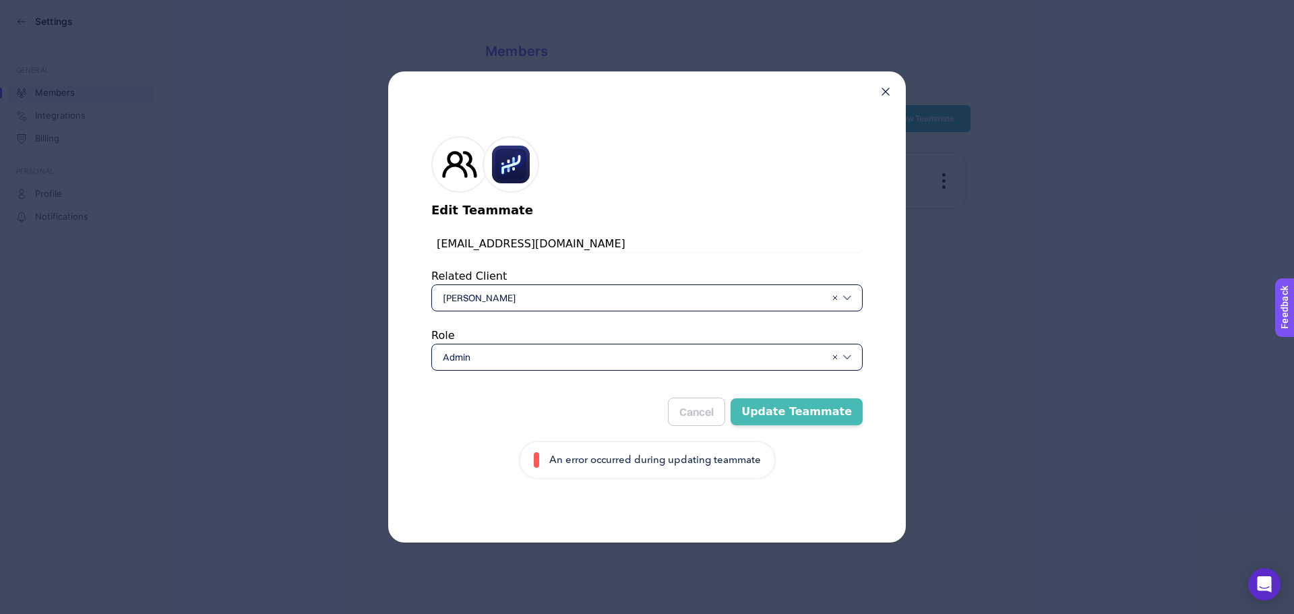 This screenshot has width=1294, height=614. What do you see at coordinates (30, 9) in the screenshot?
I see `span: Feedback` at bounding box center [30, 9].